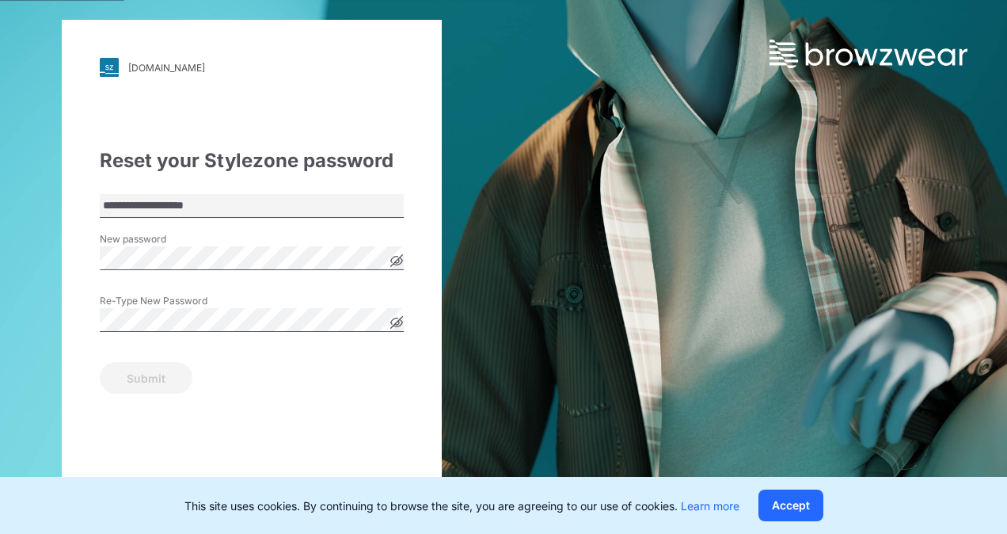  Describe the element at coordinates (710, 505) in the screenshot. I see `a: Learn more` at that location.